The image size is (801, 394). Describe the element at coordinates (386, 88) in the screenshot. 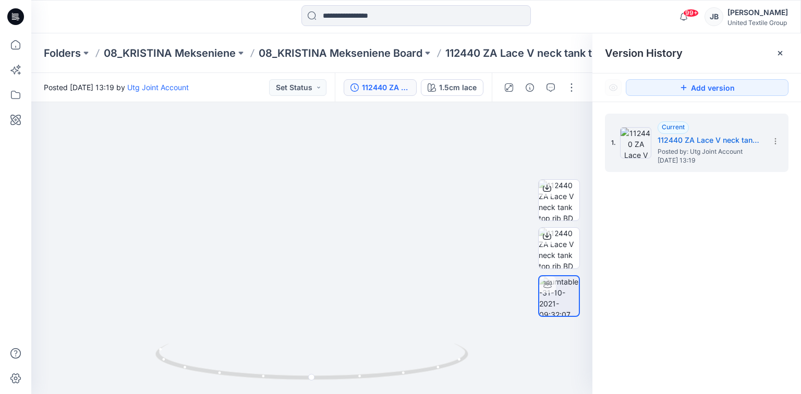

I see `div: 112440 ZA Lace V neck tank top rib BD-KM` at that location.